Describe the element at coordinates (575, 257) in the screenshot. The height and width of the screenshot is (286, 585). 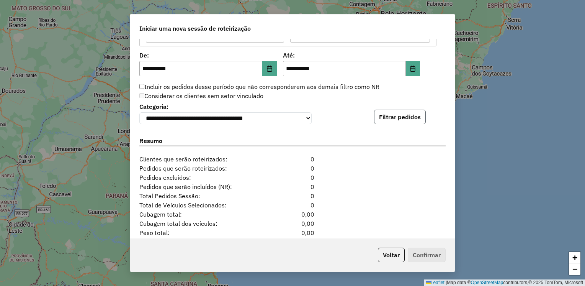
I see `a: Zoom in` at that location.